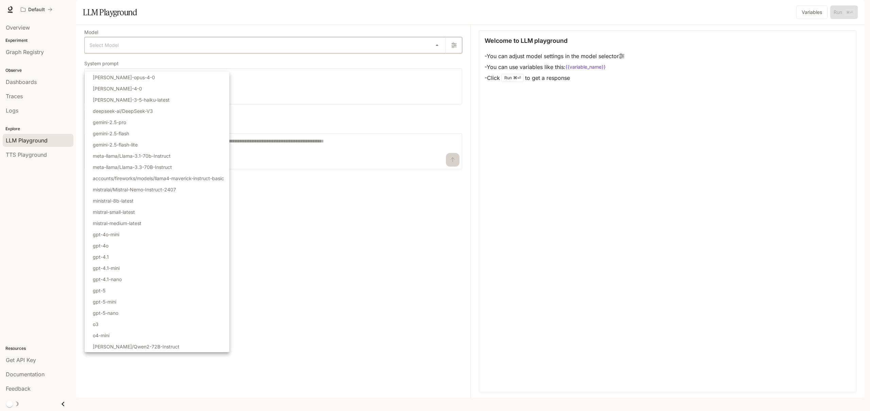  What do you see at coordinates (101, 245) in the screenshot?
I see `p: gpt-4o` at bounding box center [101, 245].